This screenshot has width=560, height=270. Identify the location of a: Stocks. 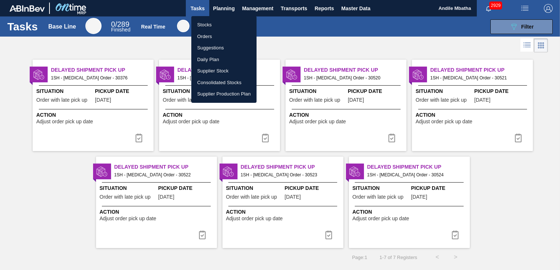
(224, 25).